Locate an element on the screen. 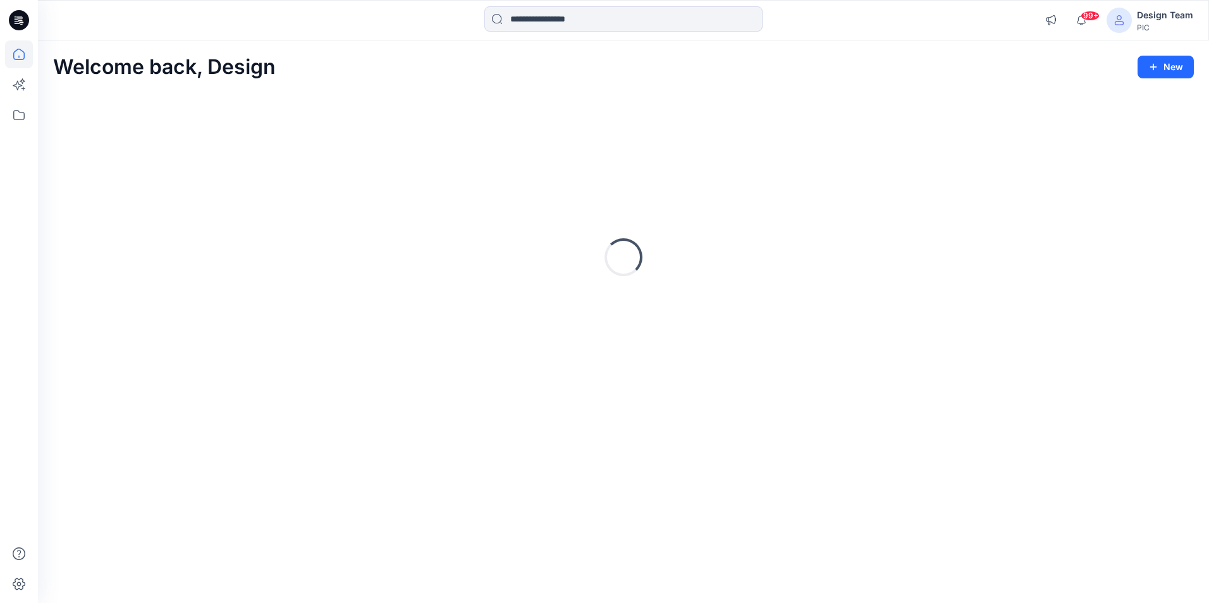 The width and height of the screenshot is (1209, 603). div: Design Team is located at coordinates (1165, 15).